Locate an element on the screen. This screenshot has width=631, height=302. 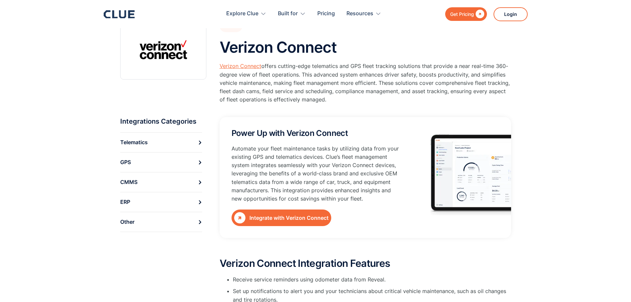
div: Other is located at coordinates (127, 222).